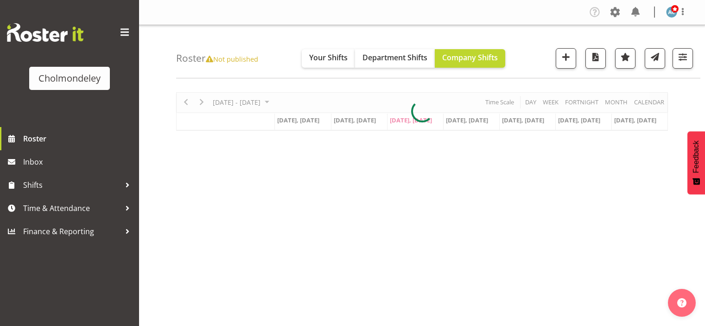  What do you see at coordinates (217, 58) in the screenshot?
I see `h4: Roster` at bounding box center [217, 58].